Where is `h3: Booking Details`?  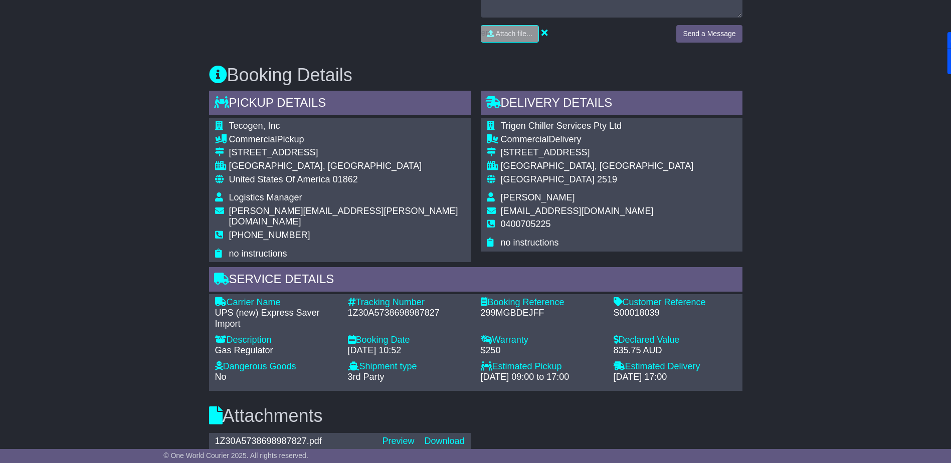 h3: Booking Details is located at coordinates (476, 75).